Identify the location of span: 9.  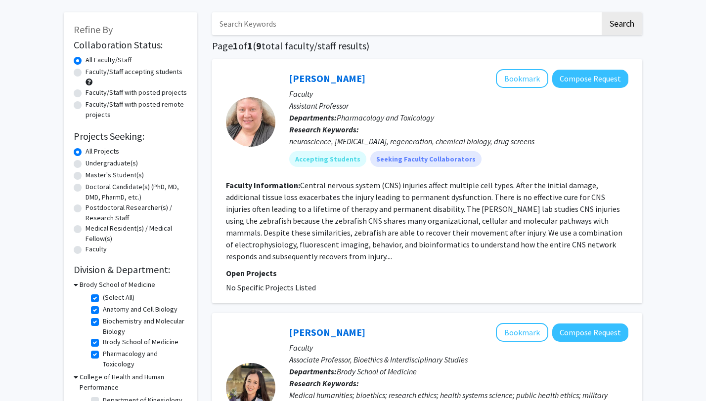
(258, 45).